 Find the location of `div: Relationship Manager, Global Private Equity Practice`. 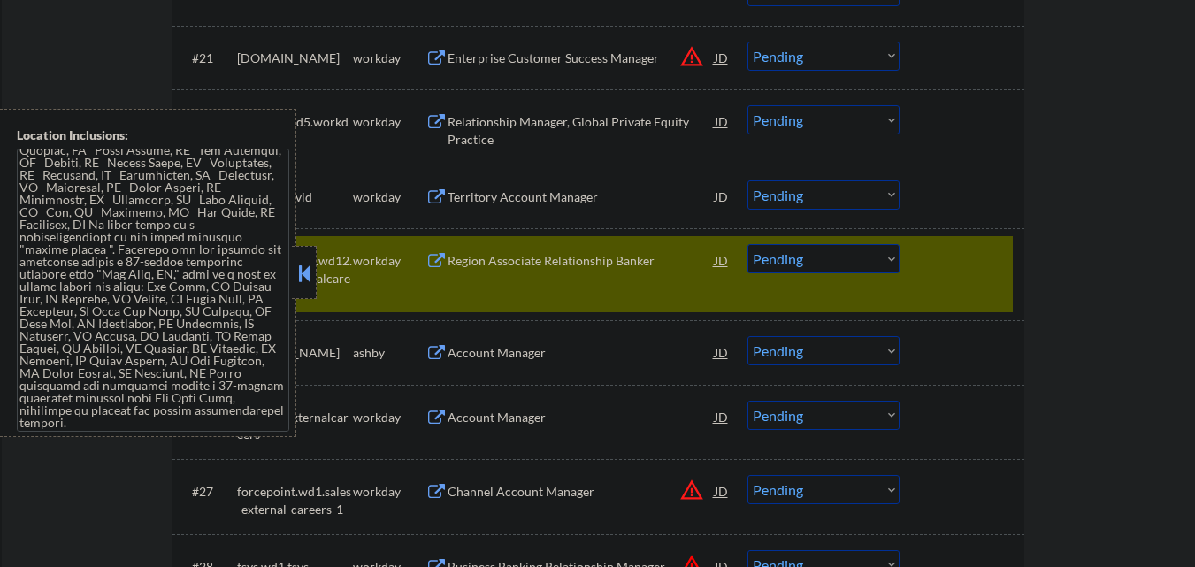

div: Relationship Manager, Global Private Equity Practice is located at coordinates (581, 130).